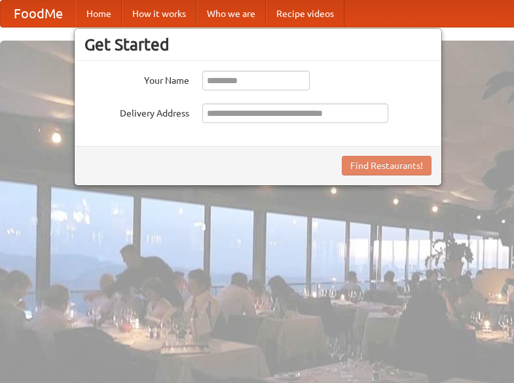  I want to click on a: Recipe videos, so click(305, 14).